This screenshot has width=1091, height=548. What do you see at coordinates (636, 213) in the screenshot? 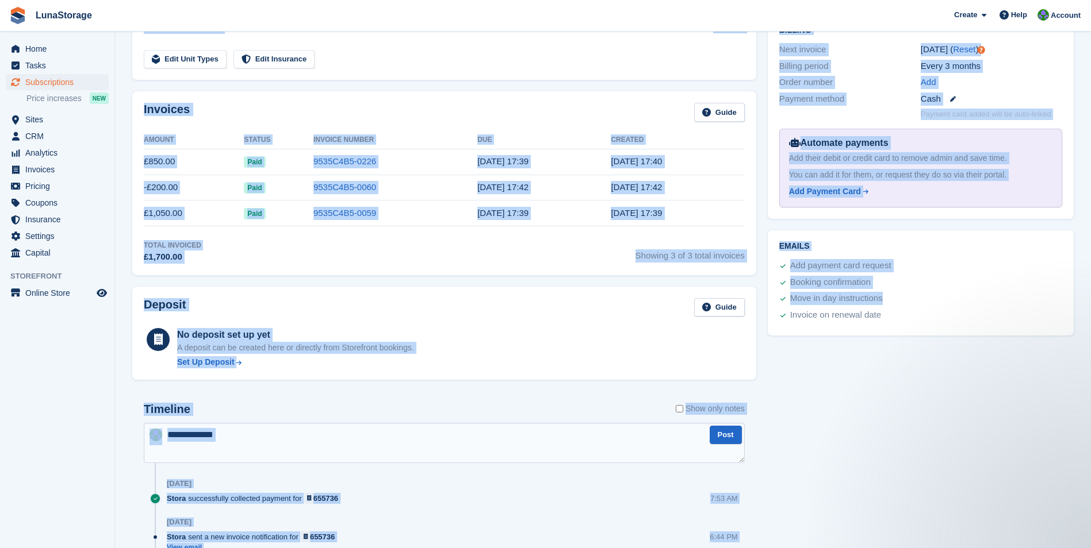
I see `time: 2025-04-22 16:39:18 UTC` at bounding box center [636, 213].